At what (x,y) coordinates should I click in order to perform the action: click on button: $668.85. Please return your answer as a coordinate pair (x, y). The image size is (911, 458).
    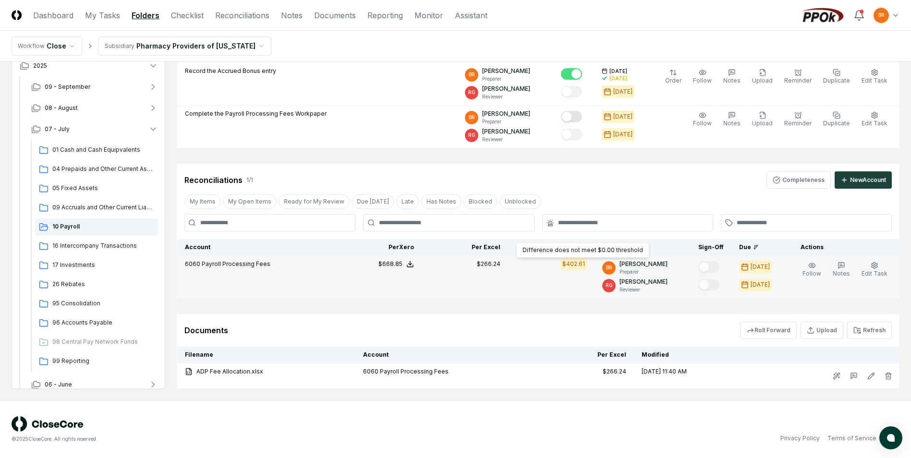
    Looking at the image, I should click on (396, 264).